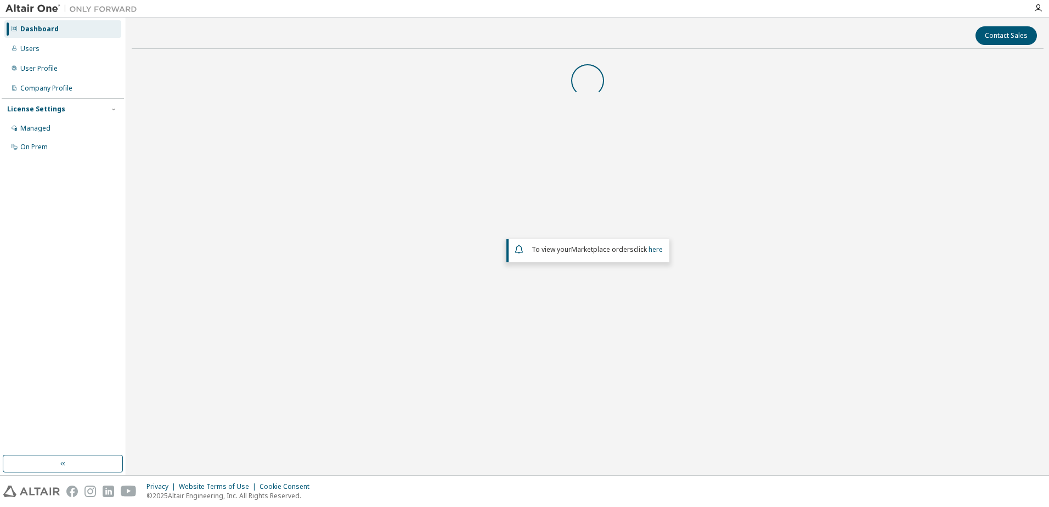 The height and width of the screenshot is (507, 1049). Describe the element at coordinates (39, 69) in the screenshot. I see `div: User Profile` at that location.